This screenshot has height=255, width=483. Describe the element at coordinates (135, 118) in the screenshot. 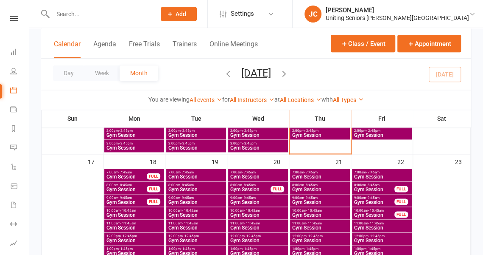

I see `th: Mon` at that location.